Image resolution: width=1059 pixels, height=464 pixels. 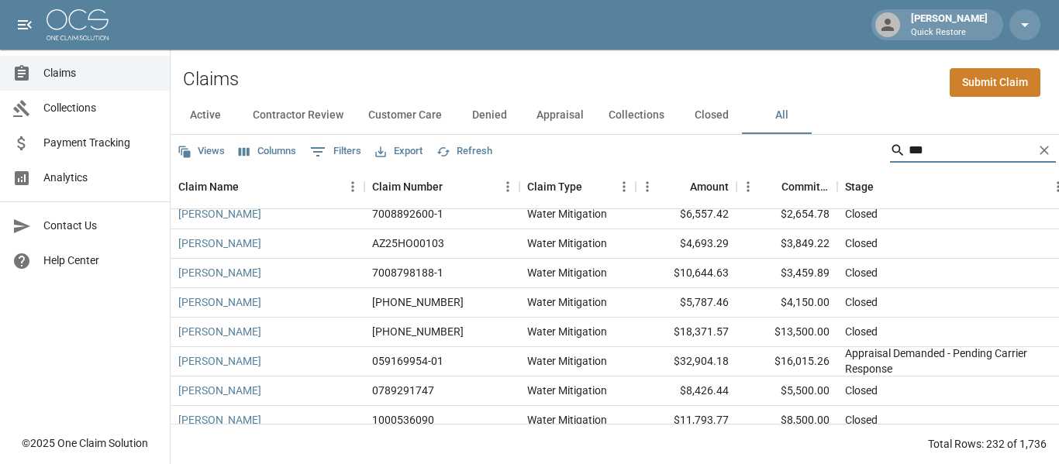 I want to click on h2: Claims, so click(x=211, y=79).